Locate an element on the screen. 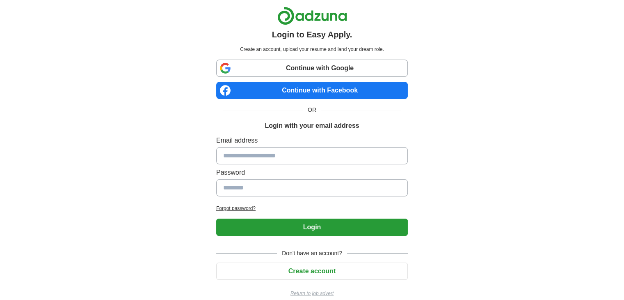 The height and width of the screenshot is (300, 624). a: Forgot password? is located at coordinates (312, 208).